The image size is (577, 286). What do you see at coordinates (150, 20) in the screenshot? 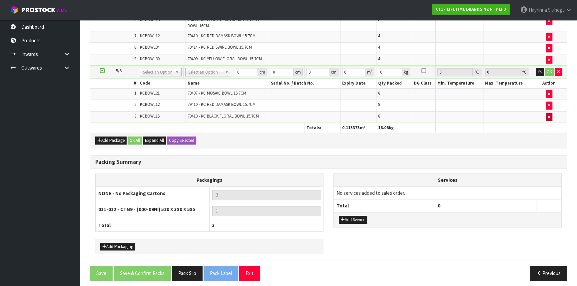
I see `span: KCBOWL18` at bounding box center [150, 20].